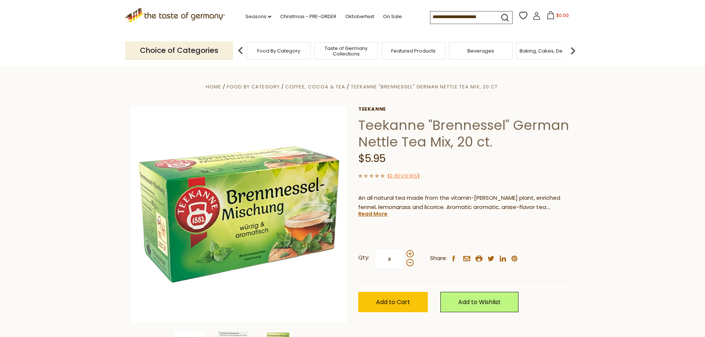 This screenshot has height=337, width=705. I want to click on img: previous arrow, so click(240, 51).